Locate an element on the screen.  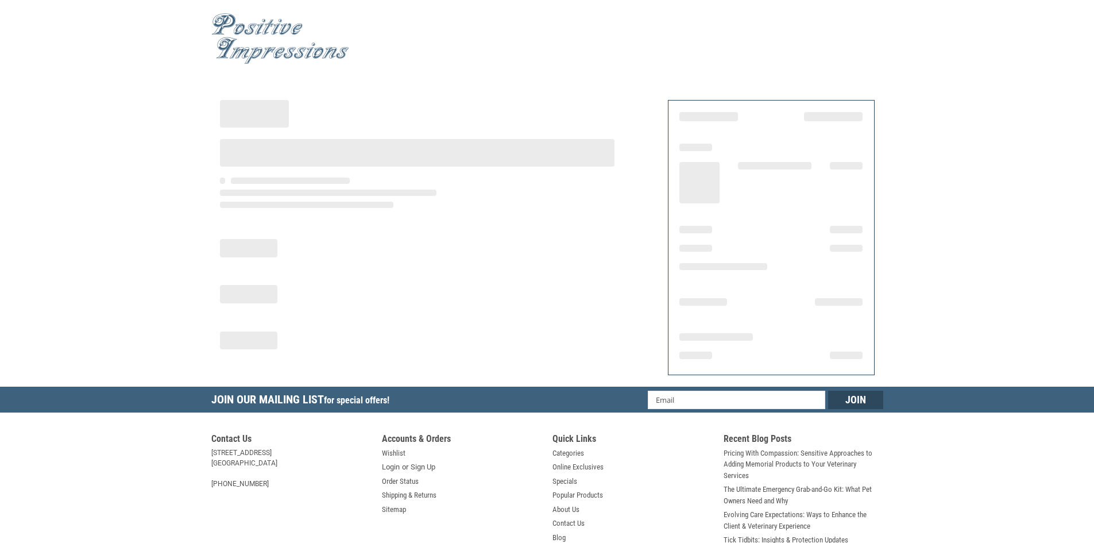
a: Shipping & Returns is located at coordinates (409, 495).